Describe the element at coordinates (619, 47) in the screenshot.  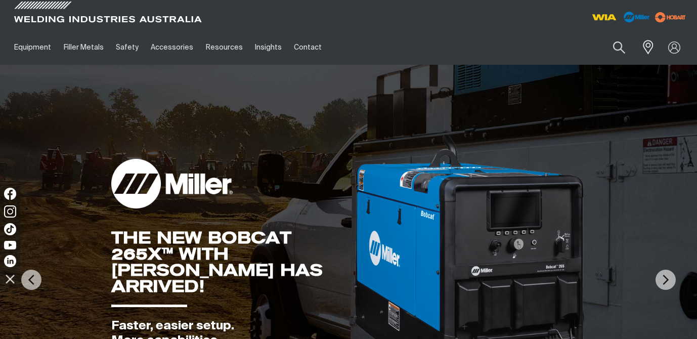
I see `button: Search products` at that location.